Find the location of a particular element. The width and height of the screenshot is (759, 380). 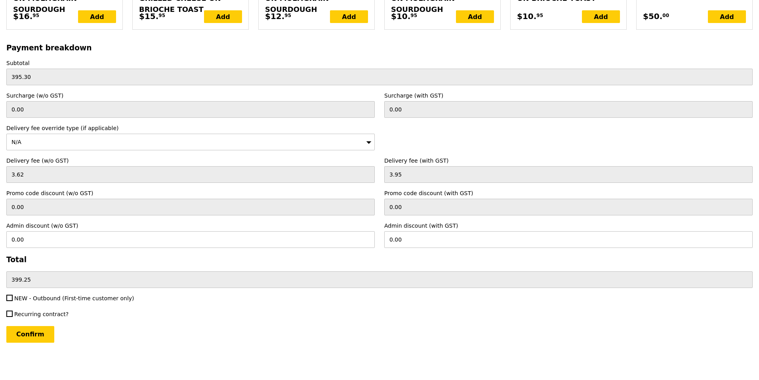

span: Recurring contract? is located at coordinates (41, 314).